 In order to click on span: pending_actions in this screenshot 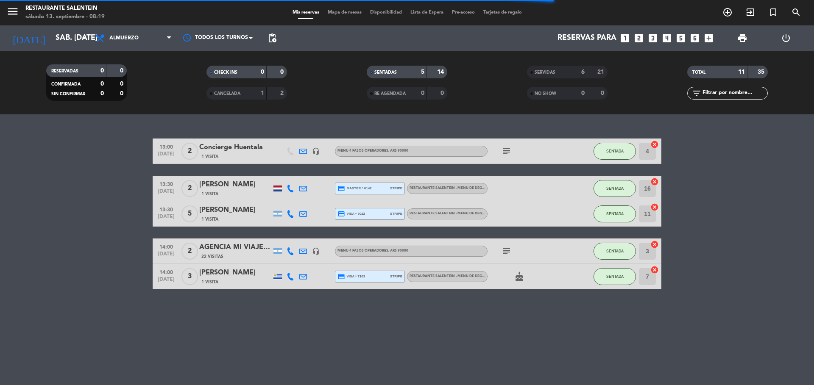, I will do `click(272, 38)`.